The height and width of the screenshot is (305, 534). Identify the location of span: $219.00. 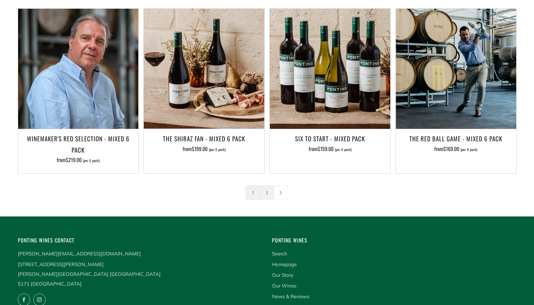
(74, 160).